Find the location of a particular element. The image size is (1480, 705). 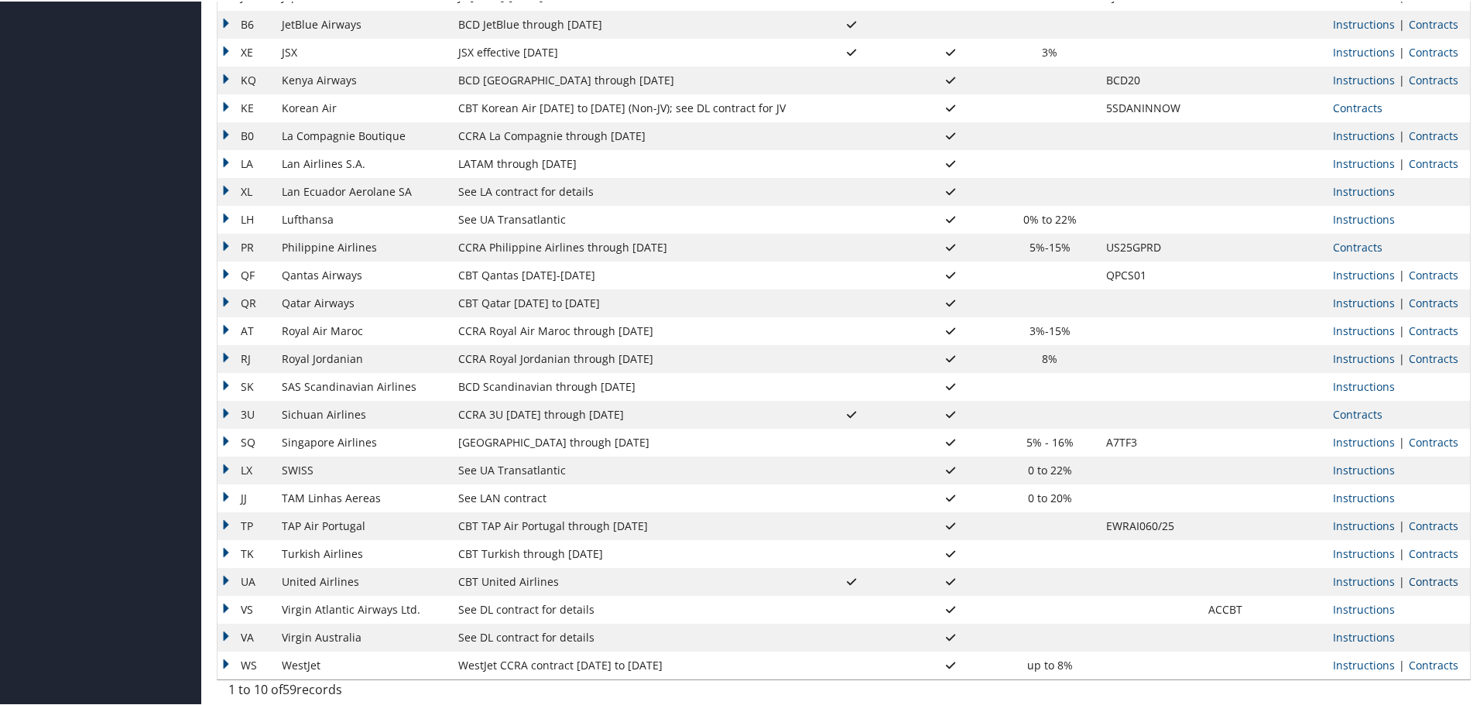

td: KQ is located at coordinates (245, 79).